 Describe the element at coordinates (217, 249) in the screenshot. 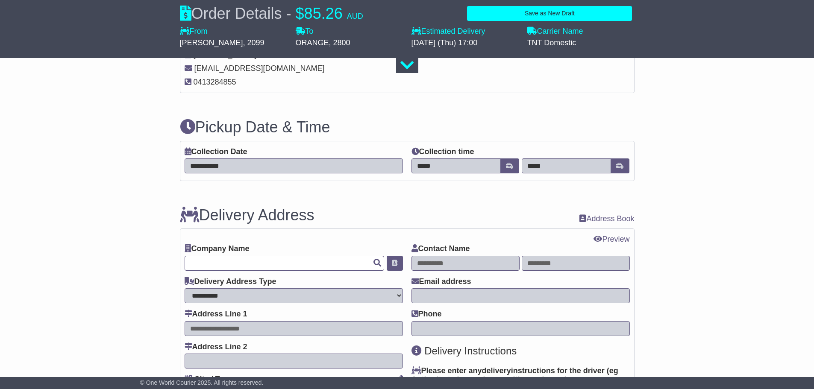

I see `label: Company Name` at that location.